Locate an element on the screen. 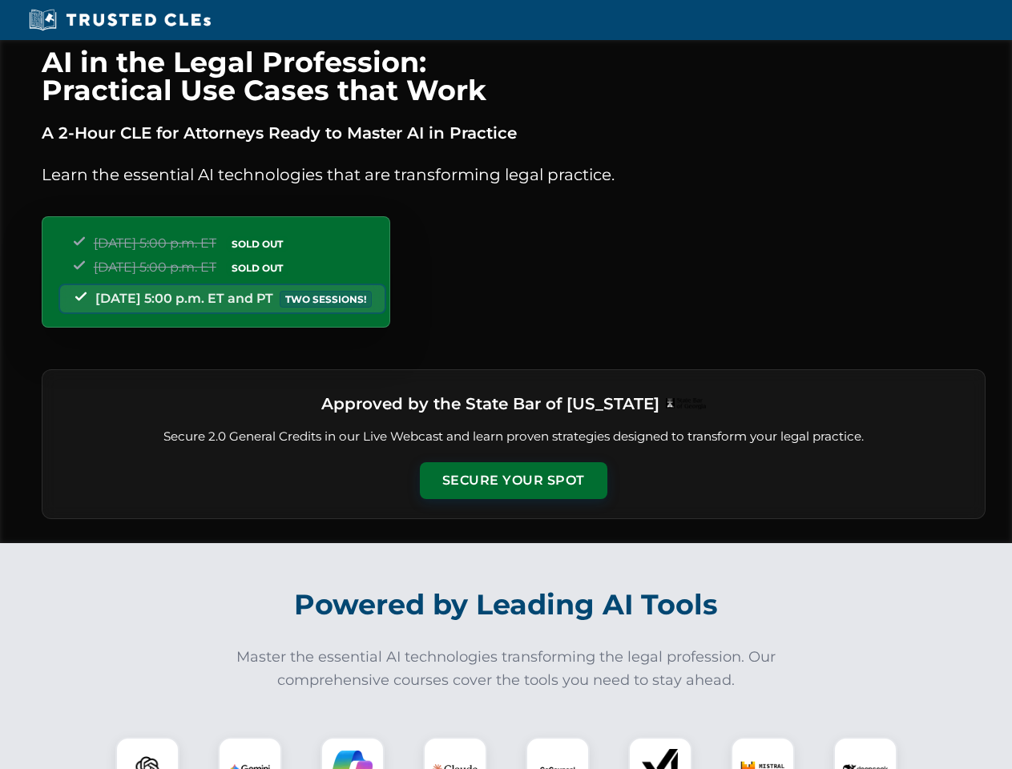  p: Secure 2.0 General Credits in our Live Webcast and learn proven strategies designed to transform ... is located at coordinates (514, 437).